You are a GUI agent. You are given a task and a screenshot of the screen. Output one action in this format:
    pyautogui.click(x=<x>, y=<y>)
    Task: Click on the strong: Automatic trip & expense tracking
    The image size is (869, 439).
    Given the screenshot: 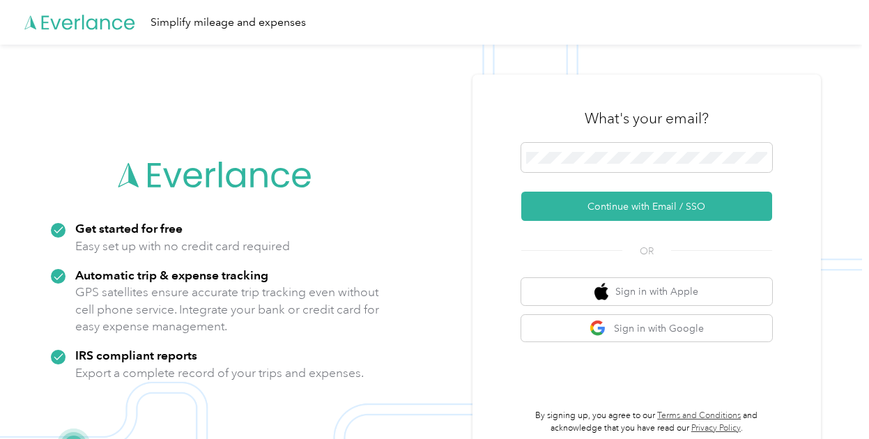 What is the action you would take?
    pyautogui.click(x=171, y=274)
    